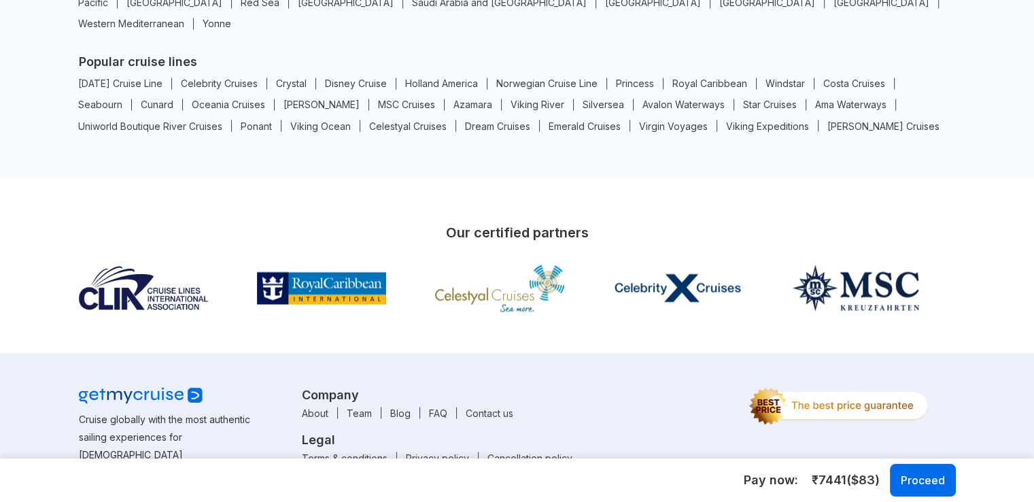 This screenshot has width=1034, height=502. I want to click on a: Team, so click(359, 412).